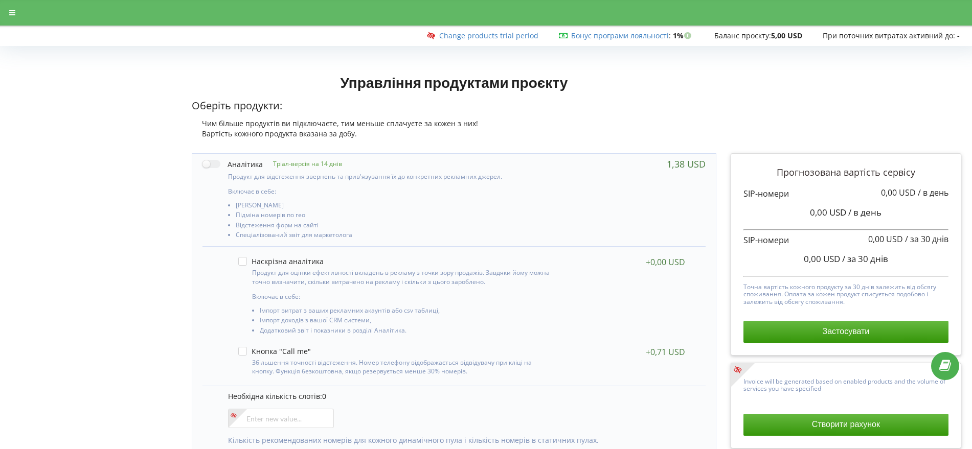 The image size is (972, 449). Describe the element at coordinates (462, 397) in the screenshot. I see `p: Необхідна кількість слотів:` at that location.